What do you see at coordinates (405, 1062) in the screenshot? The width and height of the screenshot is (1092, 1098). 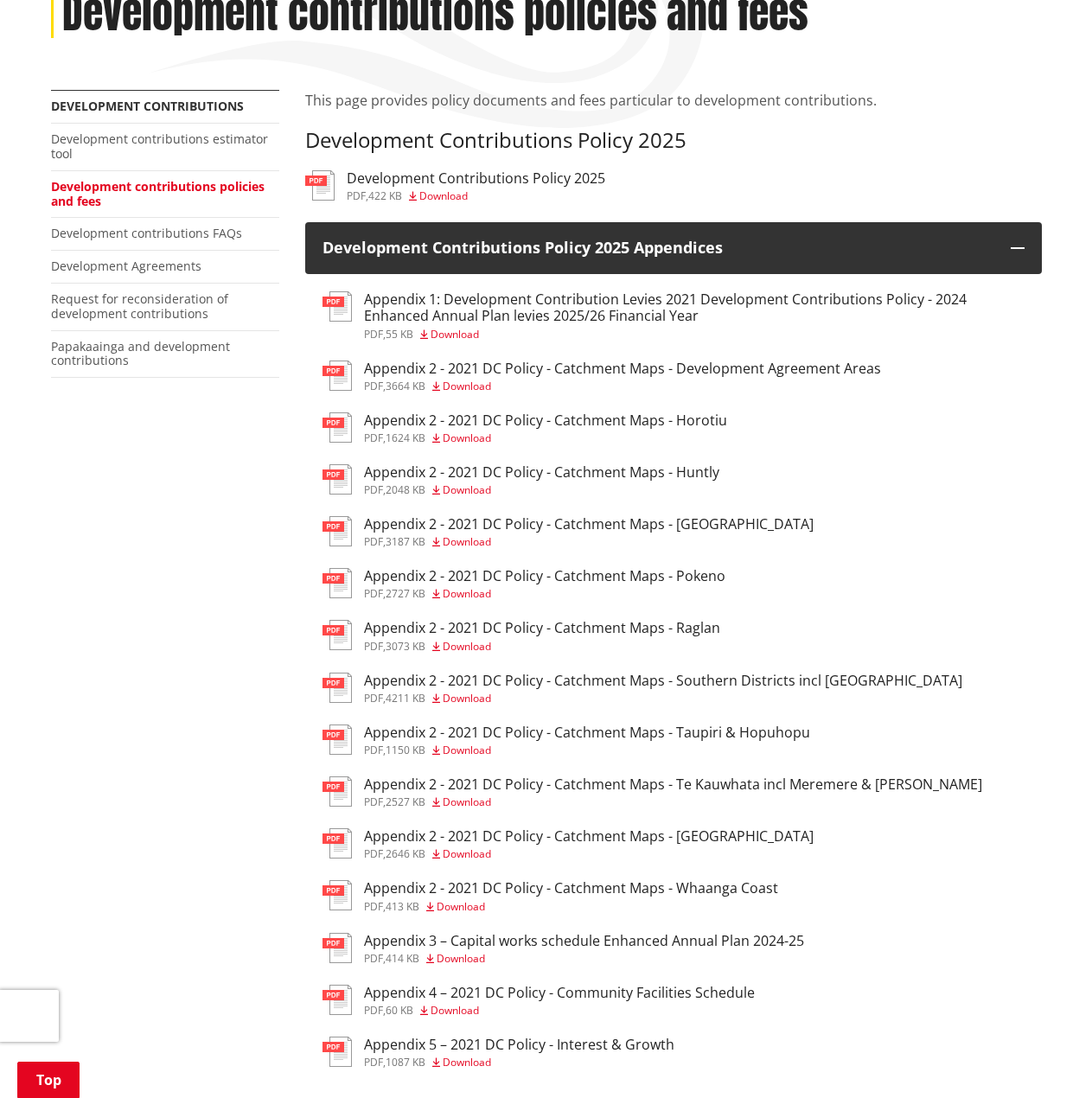 I see `span: 1087 KB` at bounding box center [405, 1062].